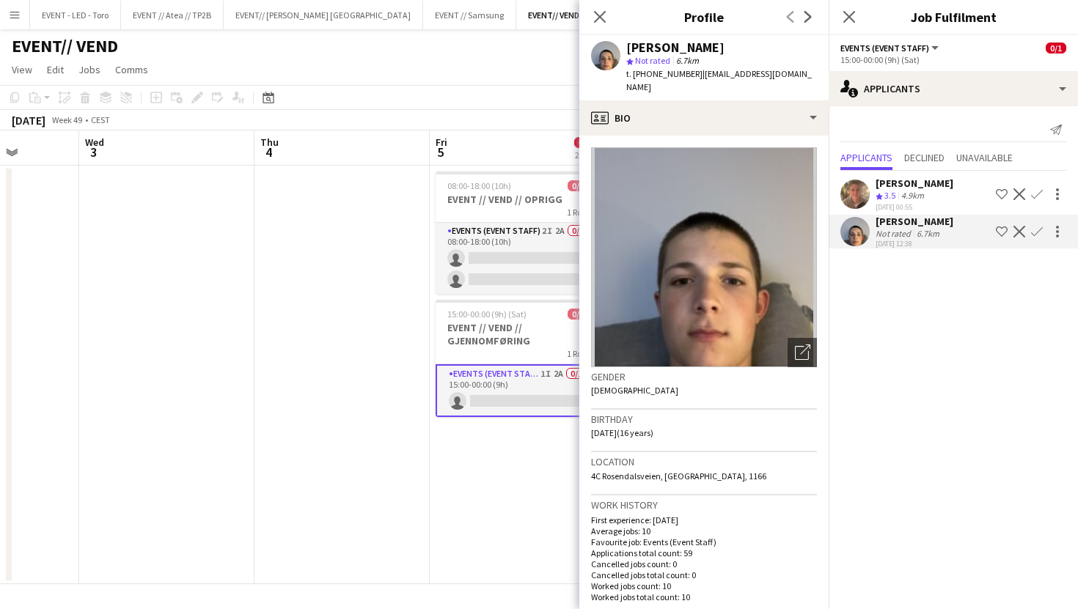 The width and height of the screenshot is (1078, 609). Describe the element at coordinates (704, 419) in the screenshot. I see `h3: Birthday` at that location.